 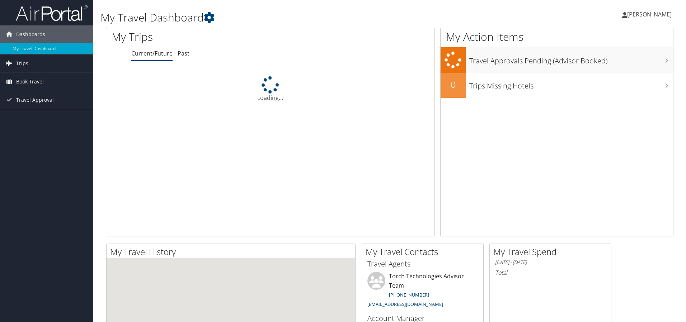 I want to click on h2: My Travel Contacts, so click(x=424, y=252).